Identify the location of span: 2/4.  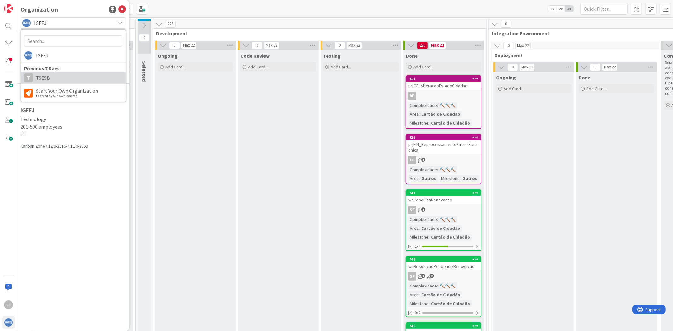
(418, 247).